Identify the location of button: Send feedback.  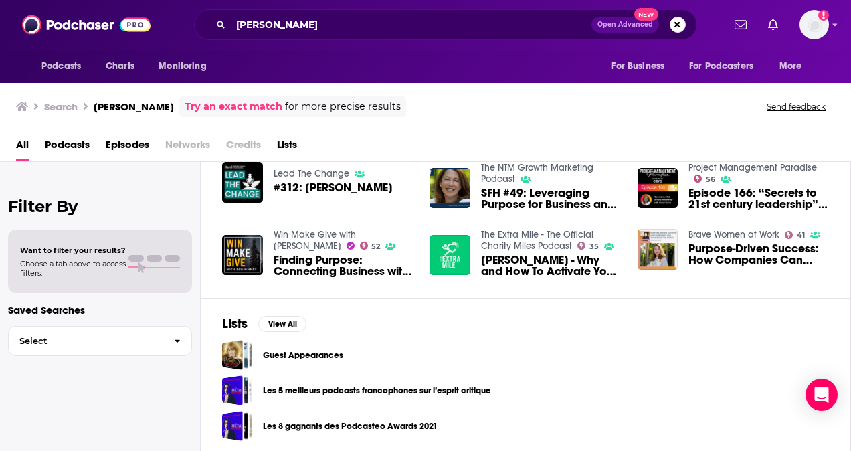
(796, 106).